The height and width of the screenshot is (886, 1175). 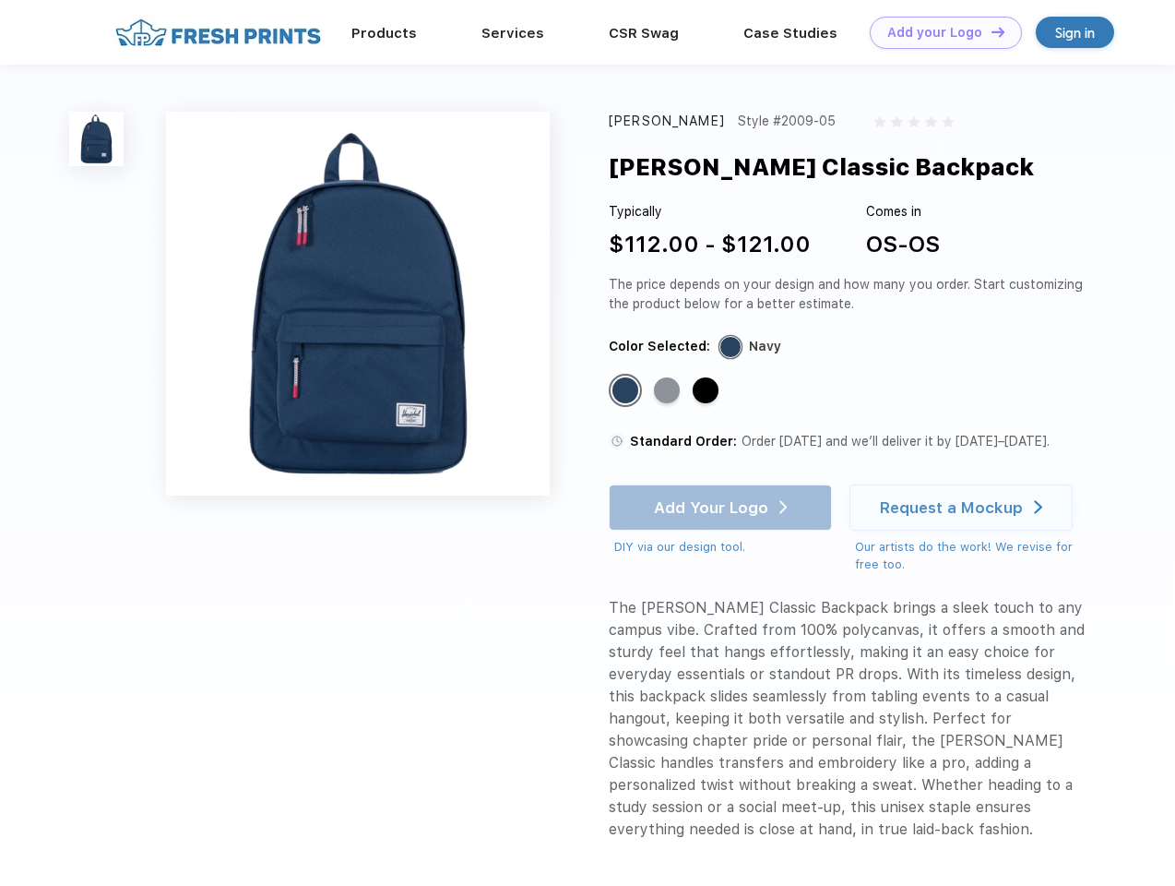 I want to click on div: OS-OS, so click(x=903, y=244).